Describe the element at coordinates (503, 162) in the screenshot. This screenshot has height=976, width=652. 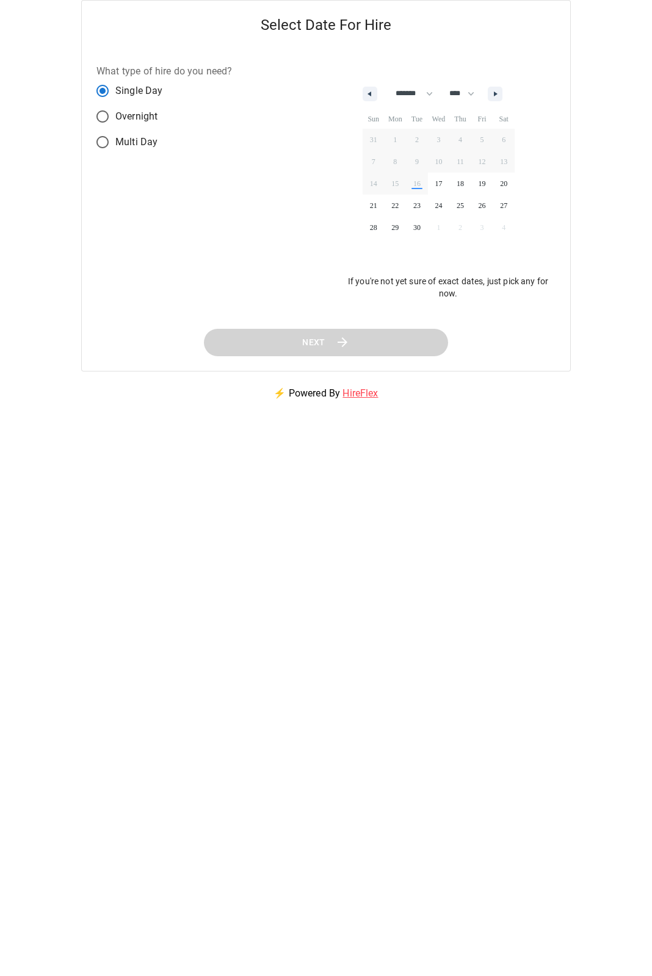
I see `button: 13` at that location.